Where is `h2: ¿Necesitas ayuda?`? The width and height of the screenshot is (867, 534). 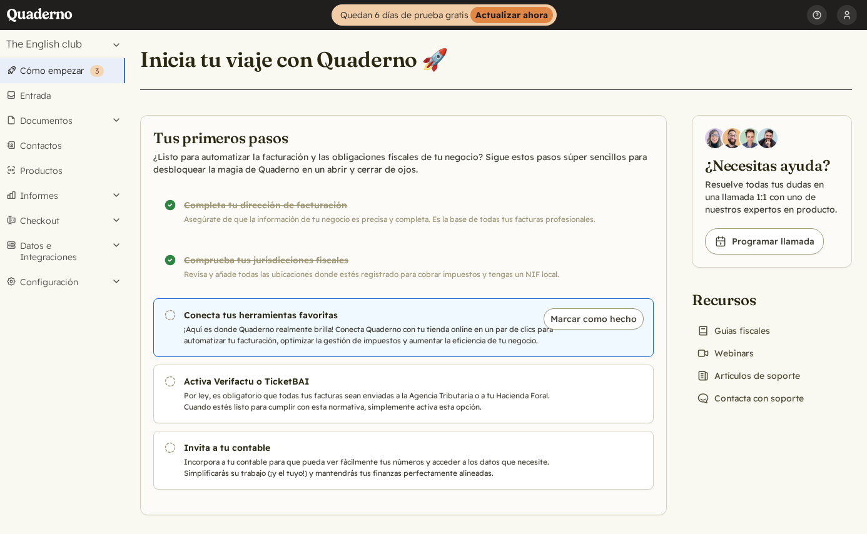
h2: ¿Necesitas ayuda? is located at coordinates (772, 166).